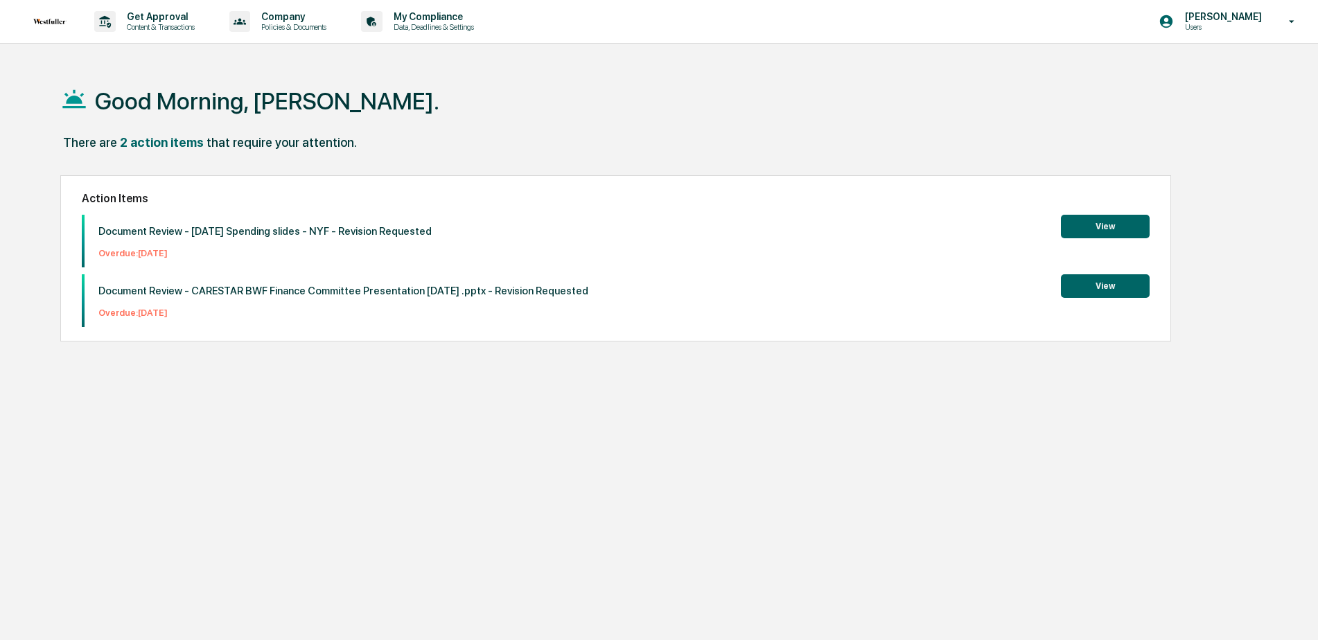  Describe the element at coordinates (432, 17) in the screenshot. I see `p: My Compliance` at that location.